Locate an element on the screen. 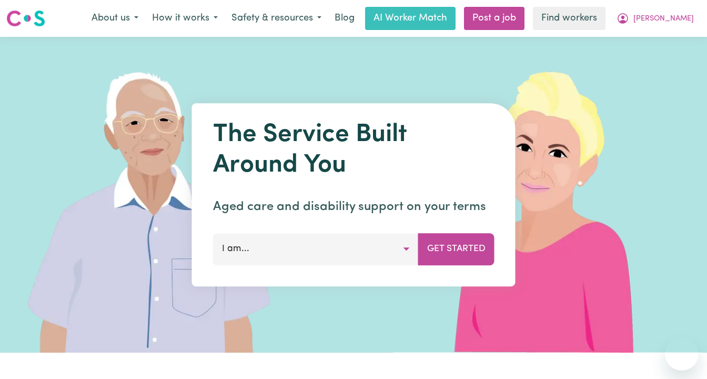 This screenshot has width=707, height=379. button: I am... is located at coordinates (316, 249).